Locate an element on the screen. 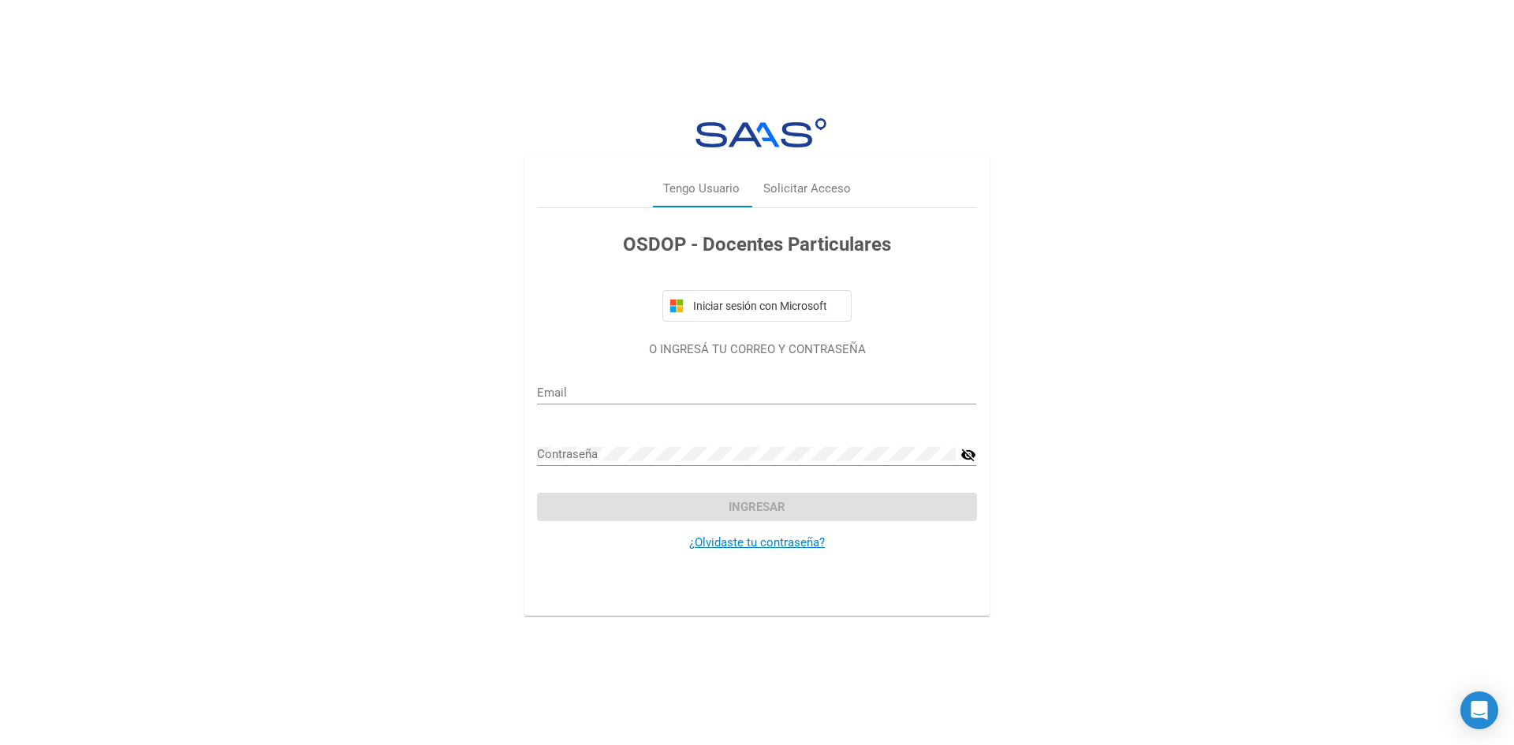  div: Tengo Usuario is located at coordinates (701, 188).